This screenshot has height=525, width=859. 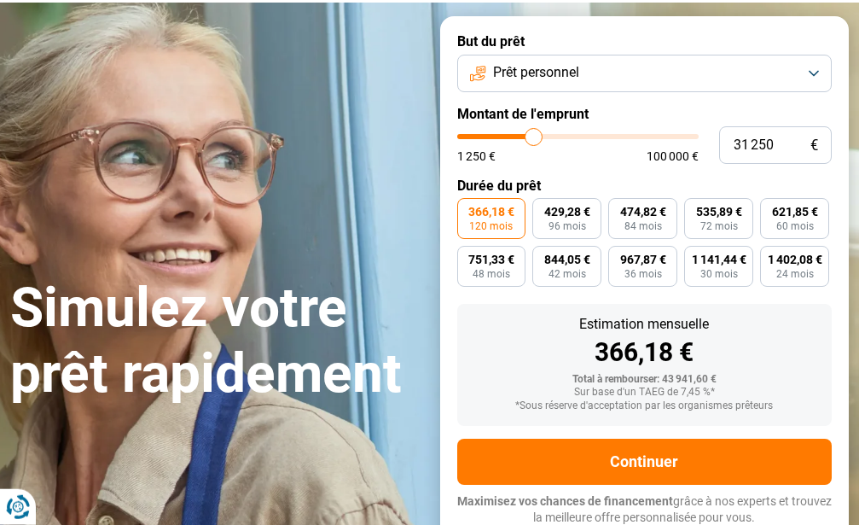 I want to click on button: Continuer, so click(x=645, y=461).